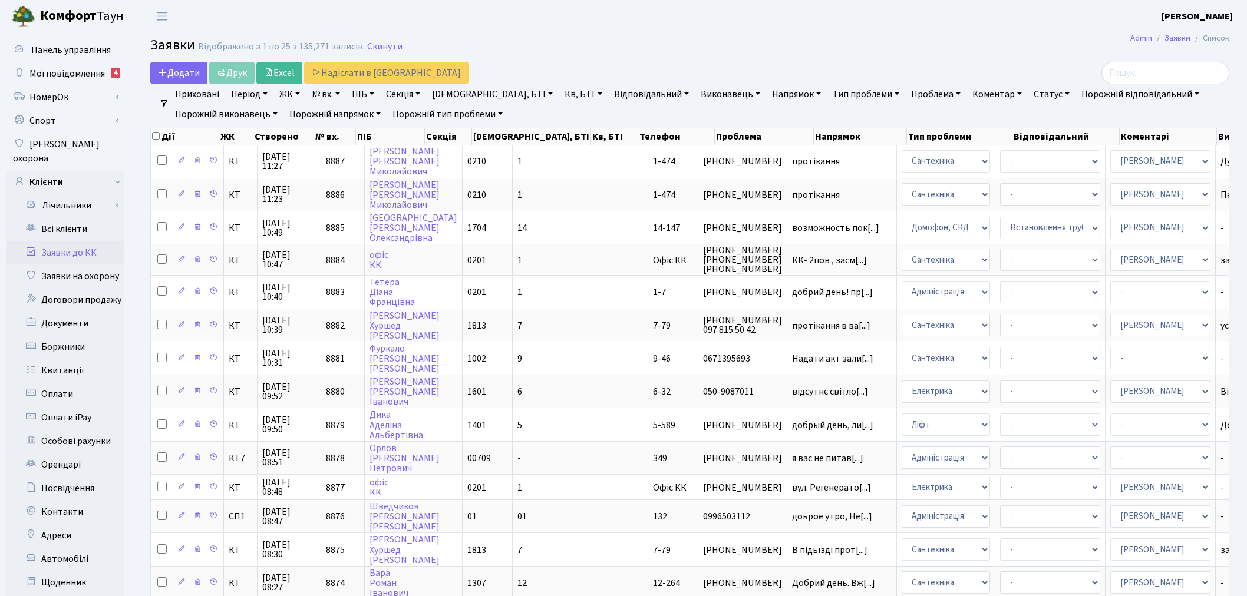 Image resolution: width=1247 pixels, height=596 pixels. I want to click on span: 00709, so click(479, 459).